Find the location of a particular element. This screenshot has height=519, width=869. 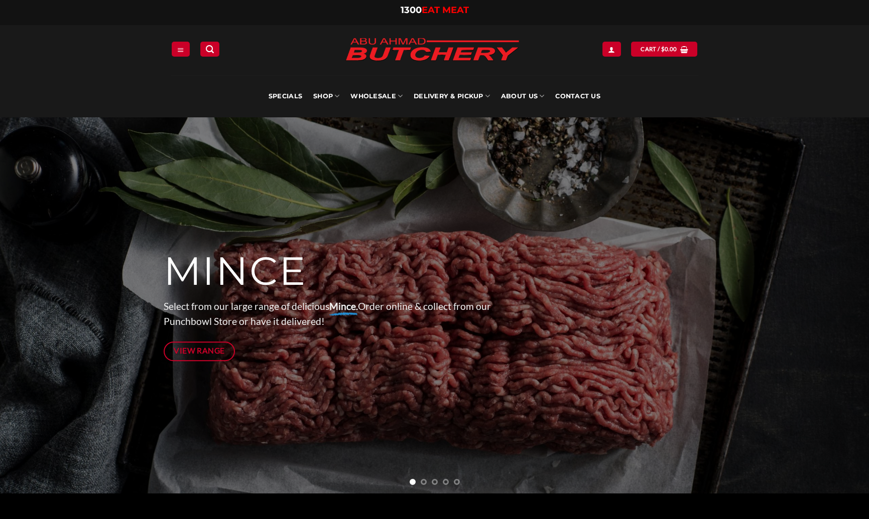

span: MINCE is located at coordinates (235, 271).